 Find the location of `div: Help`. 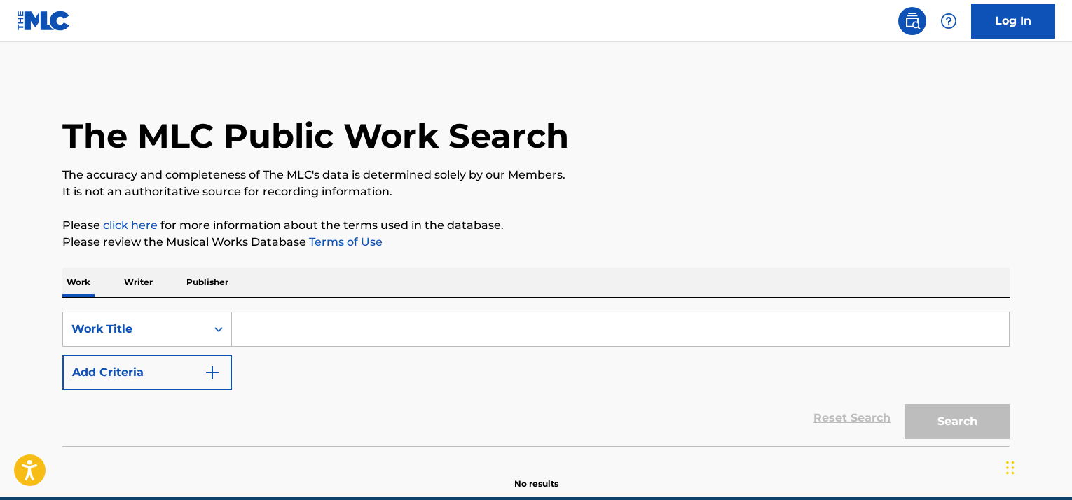

div: Help is located at coordinates (949, 21).